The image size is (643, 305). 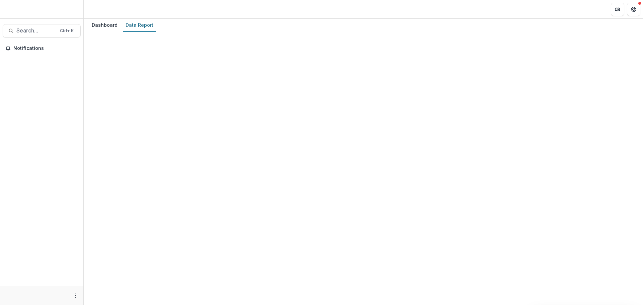 What do you see at coordinates (104, 25) in the screenshot?
I see `div: Dashboard` at bounding box center [104, 25].